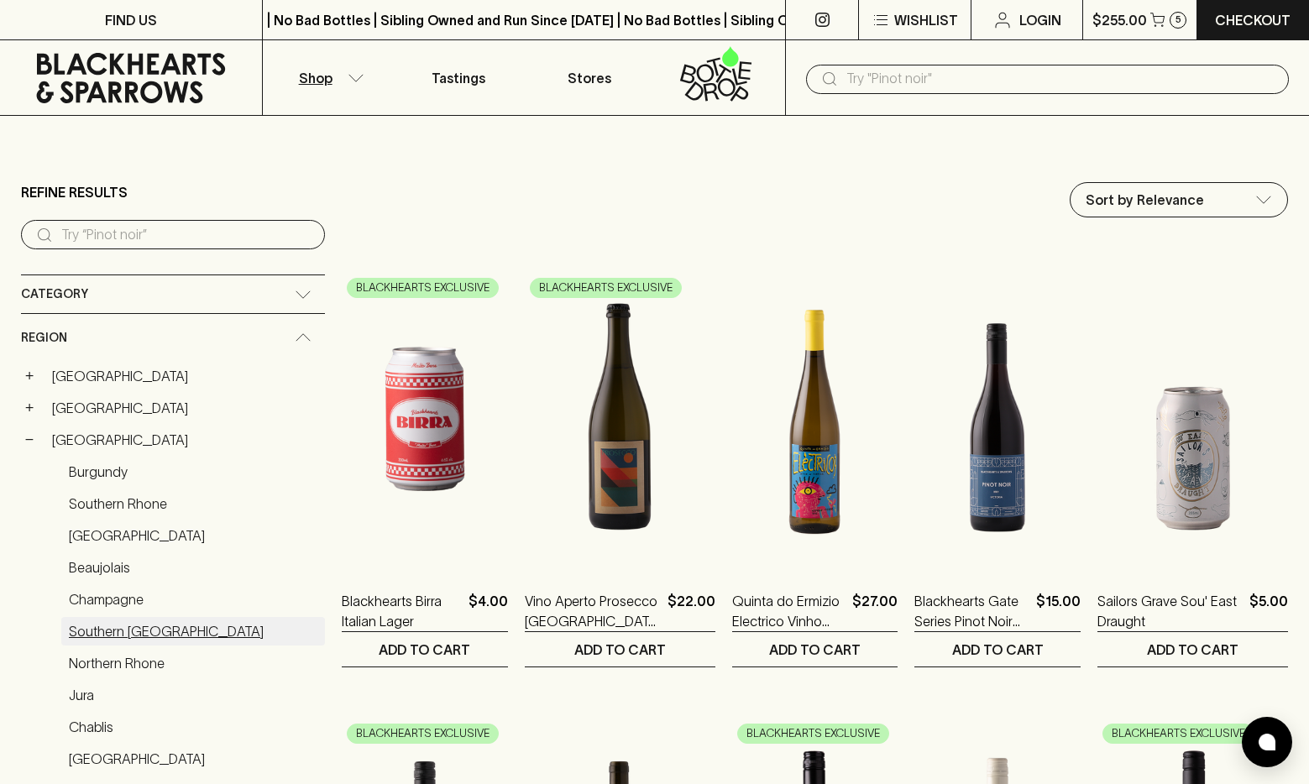  Describe the element at coordinates (316, 78) in the screenshot. I see `p: Shop` at that location.